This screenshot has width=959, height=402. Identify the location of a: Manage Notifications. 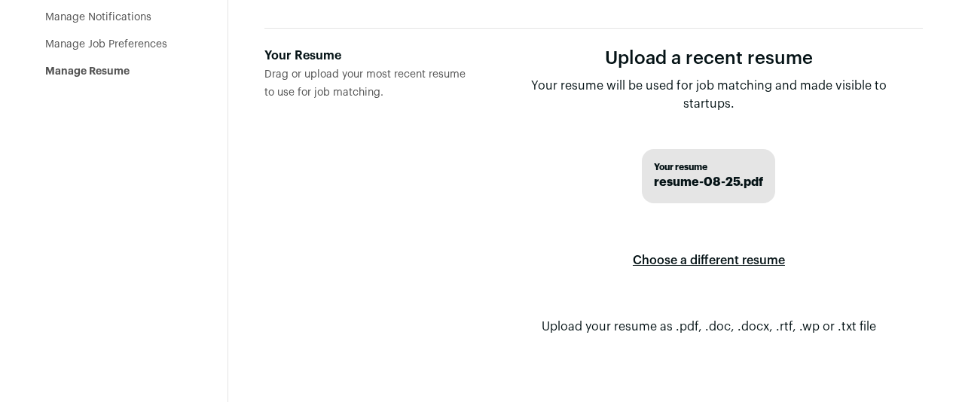
(98, 17).